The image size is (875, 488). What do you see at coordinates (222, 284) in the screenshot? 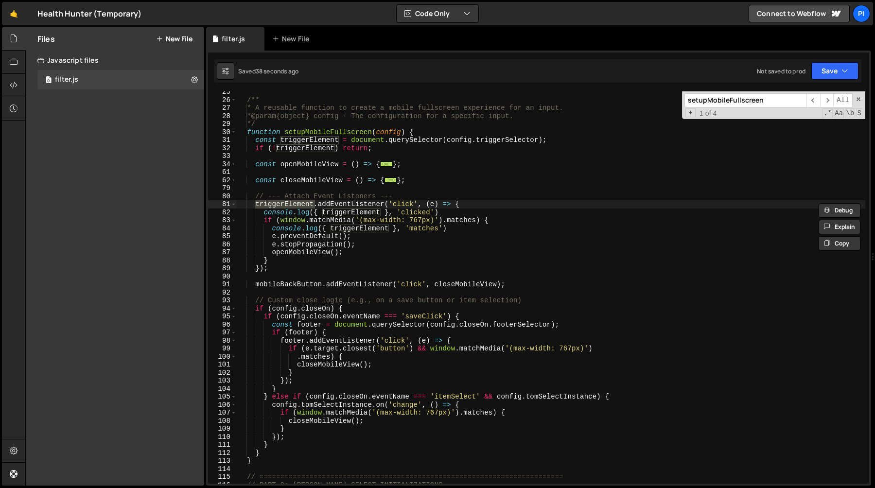
I see `div: 91` at bounding box center [222, 284].